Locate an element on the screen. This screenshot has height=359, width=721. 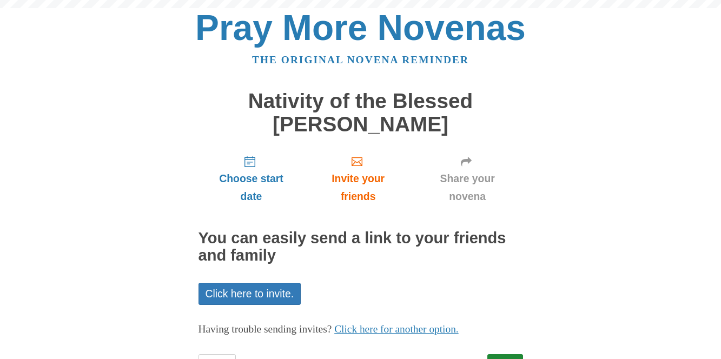
a: Click here for another option. is located at coordinates (396, 329).